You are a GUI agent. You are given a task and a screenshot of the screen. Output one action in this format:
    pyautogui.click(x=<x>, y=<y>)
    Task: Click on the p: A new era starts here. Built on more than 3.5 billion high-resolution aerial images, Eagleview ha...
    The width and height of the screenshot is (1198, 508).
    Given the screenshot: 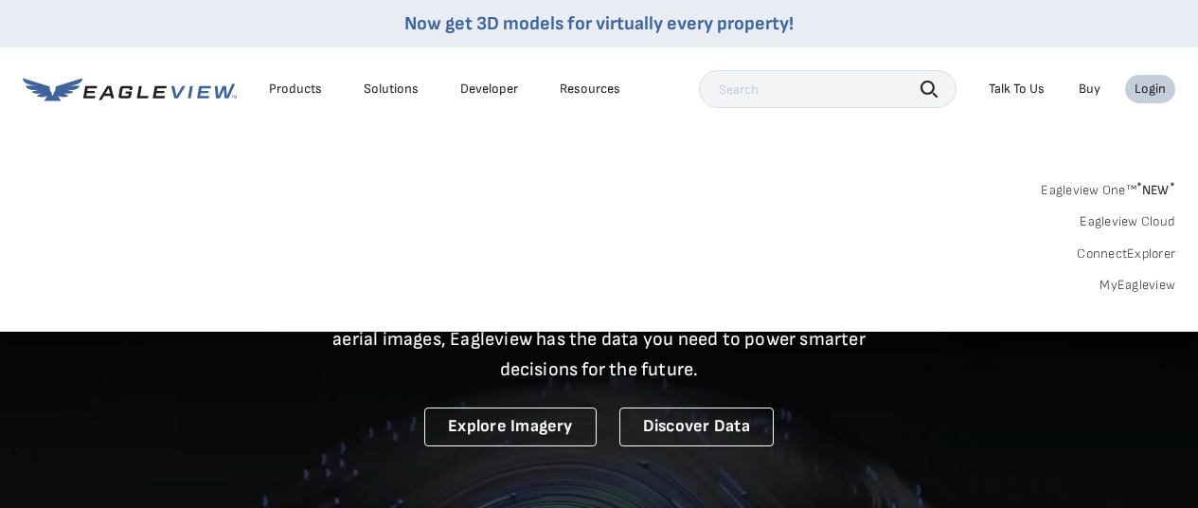 What is the action you would take?
    pyautogui.click(x=600, y=339)
    